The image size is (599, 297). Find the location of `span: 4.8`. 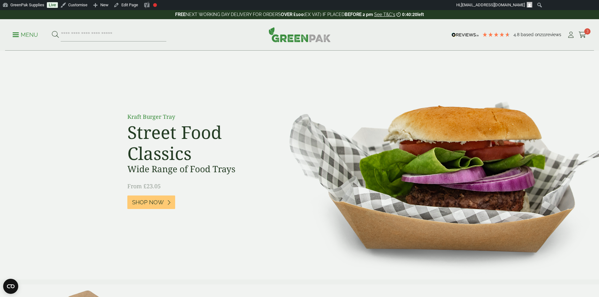

span: 4.8 is located at coordinates (517, 35).